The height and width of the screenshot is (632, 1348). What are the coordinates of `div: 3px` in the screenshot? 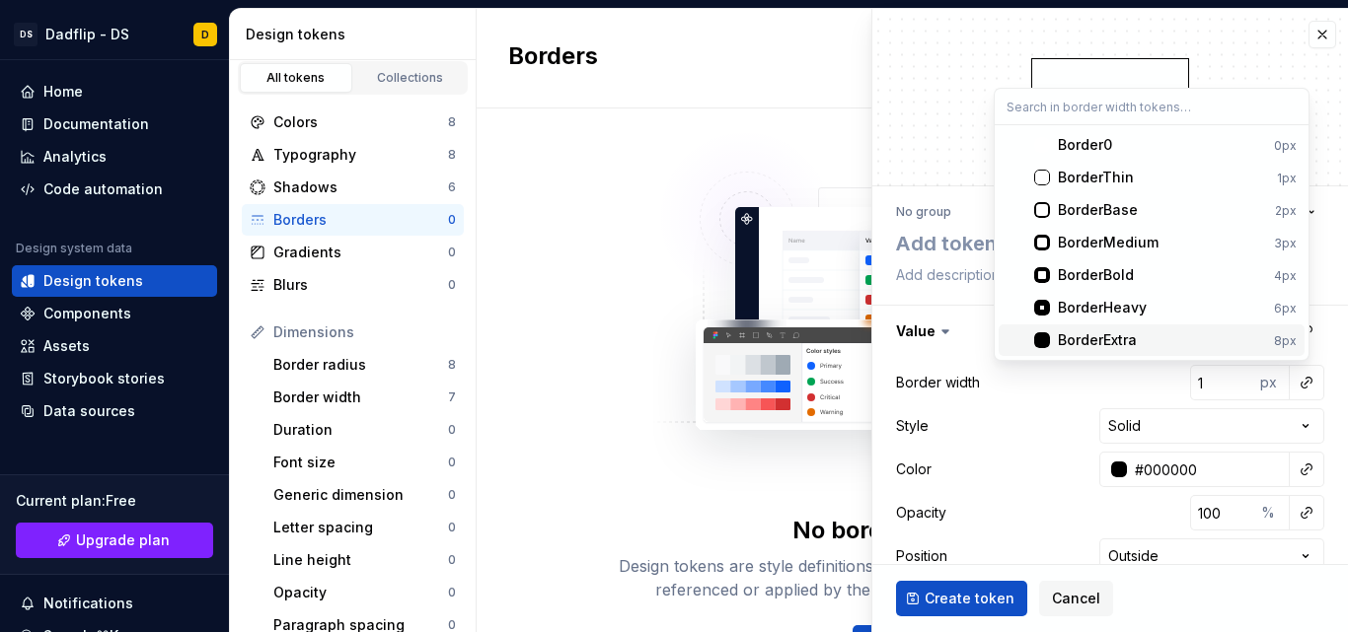 It's located at (1285, 244).